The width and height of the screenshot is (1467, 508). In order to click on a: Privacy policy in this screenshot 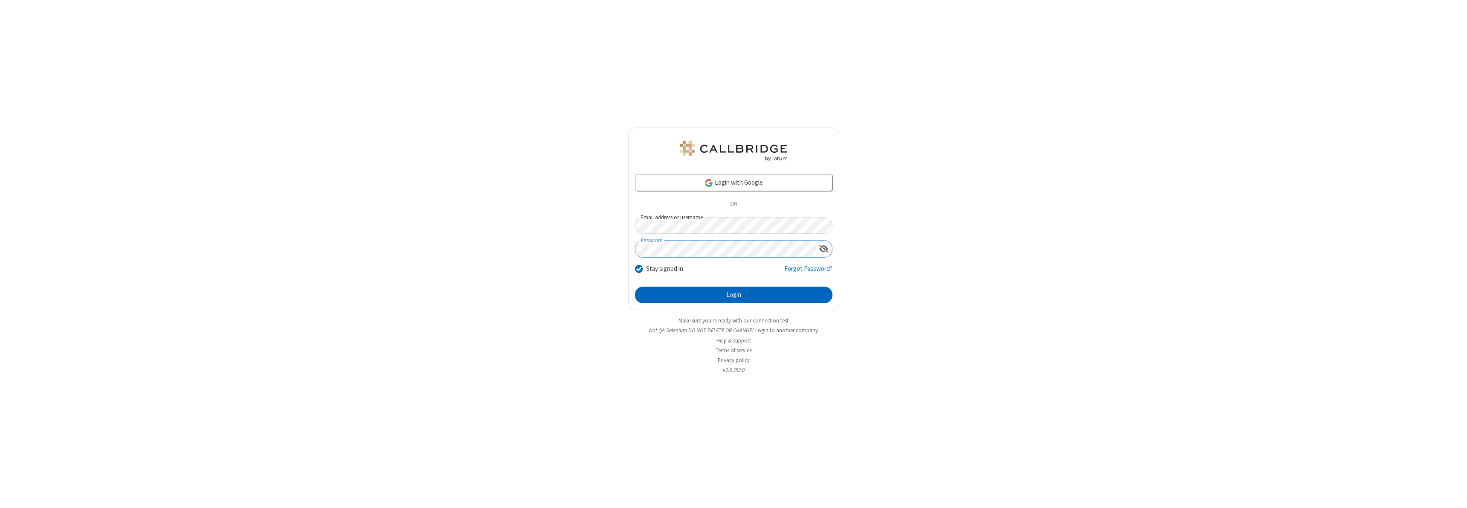, I will do `click(733, 360)`.